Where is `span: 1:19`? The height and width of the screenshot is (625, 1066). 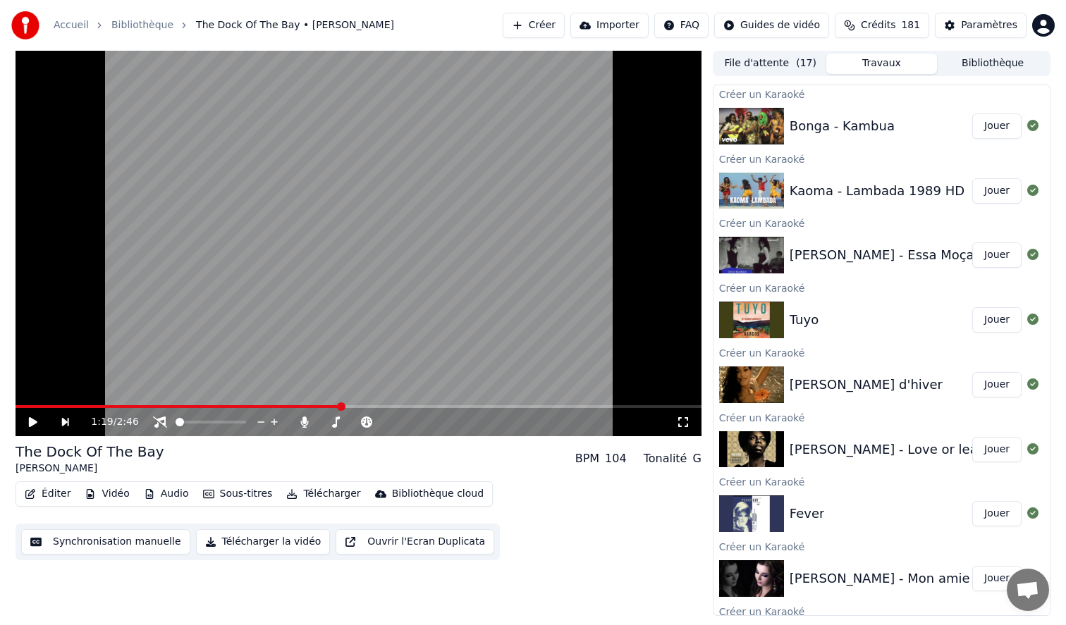 span: 1:19 is located at coordinates (102, 422).